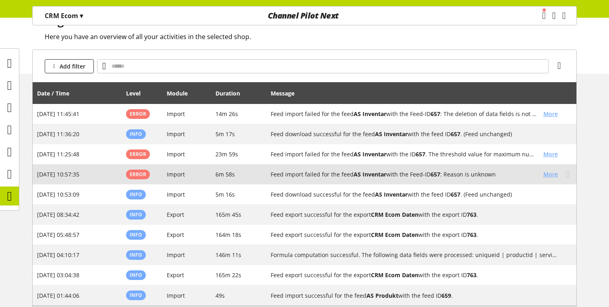 The width and height of the screenshot is (609, 307). Describe the element at coordinates (404, 174) in the screenshot. I see `h2: Feed import failed for the feed AS Inventar with the Feed-ID 657: Reason is unknown` at that location.